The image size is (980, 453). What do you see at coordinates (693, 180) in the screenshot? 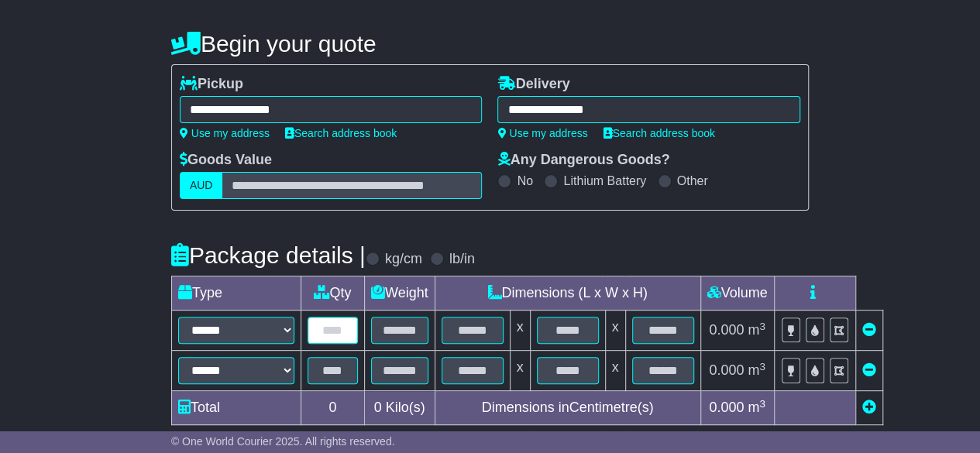
I see `label: Other` at bounding box center [693, 180].